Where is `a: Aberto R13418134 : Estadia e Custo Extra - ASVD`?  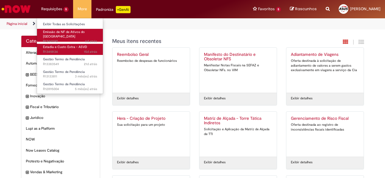 a: Aberto R13418134 : Estadia e Custo Extra - ASVD is located at coordinates (70, 49).